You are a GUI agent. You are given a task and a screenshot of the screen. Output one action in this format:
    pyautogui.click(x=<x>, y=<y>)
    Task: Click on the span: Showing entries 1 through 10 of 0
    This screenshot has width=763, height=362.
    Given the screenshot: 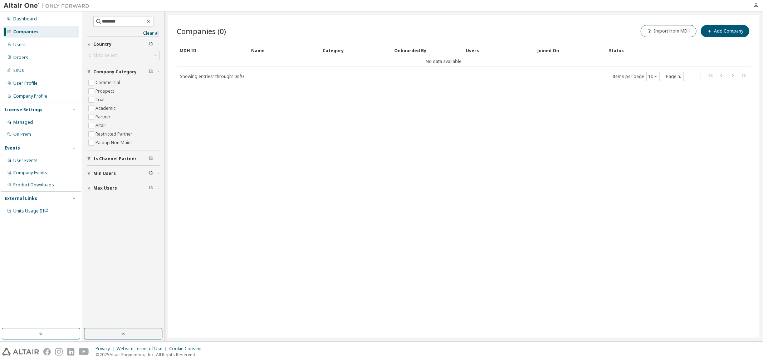 What is the action you would take?
    pyautogui.click(x=212, y=76)
    